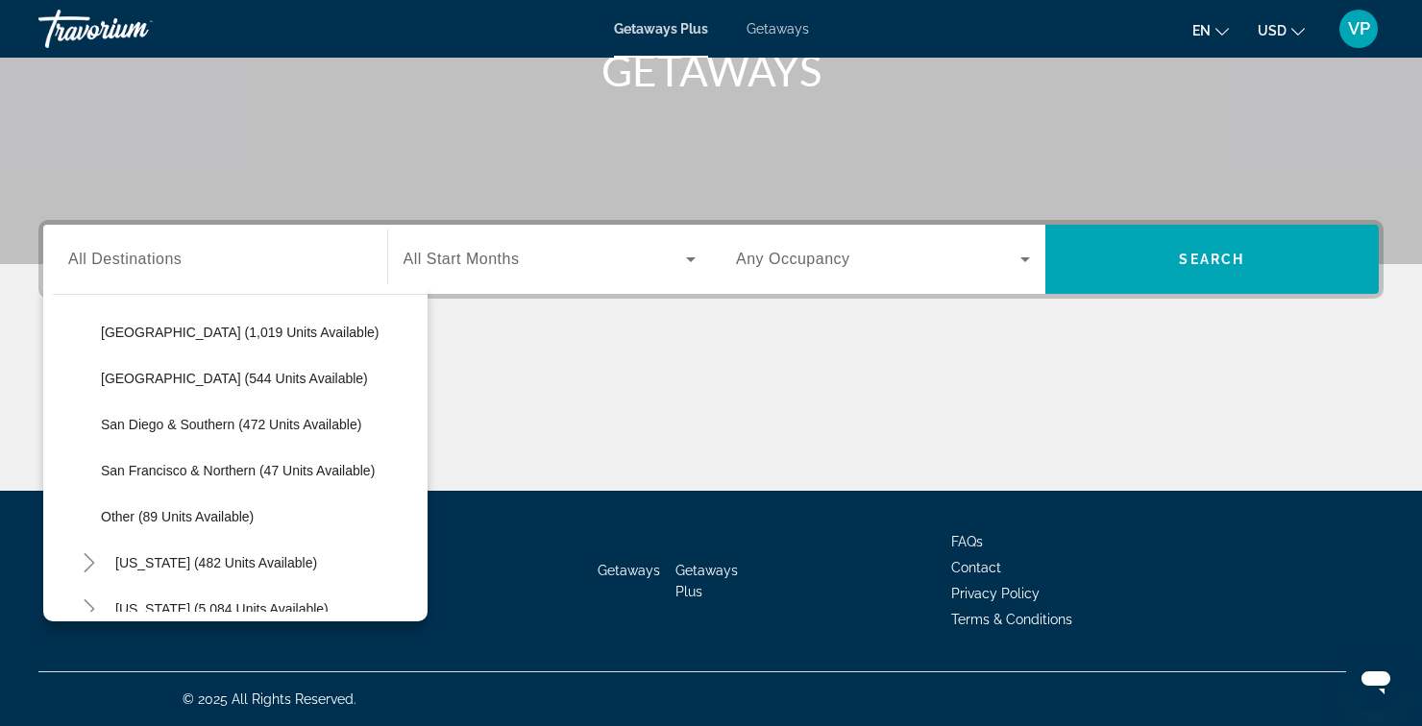  I want to click on button: San Francisco & Northern (47 units available), so click(259, 471).